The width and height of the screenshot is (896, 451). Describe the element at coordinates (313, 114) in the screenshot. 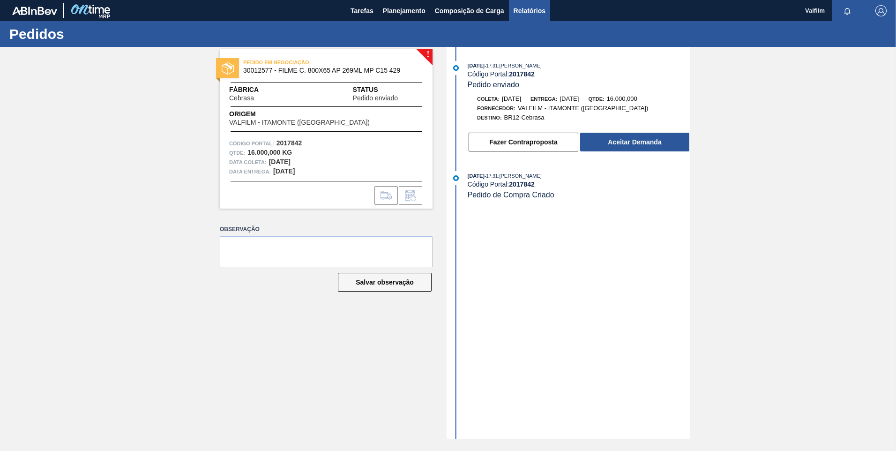

I see `span: Origem` at that location.